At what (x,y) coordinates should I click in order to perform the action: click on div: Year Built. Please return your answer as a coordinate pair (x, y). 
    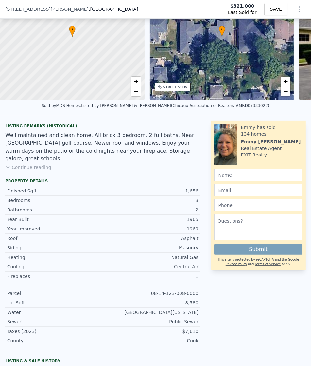
    Looking at the image, I should click on (55, 219).